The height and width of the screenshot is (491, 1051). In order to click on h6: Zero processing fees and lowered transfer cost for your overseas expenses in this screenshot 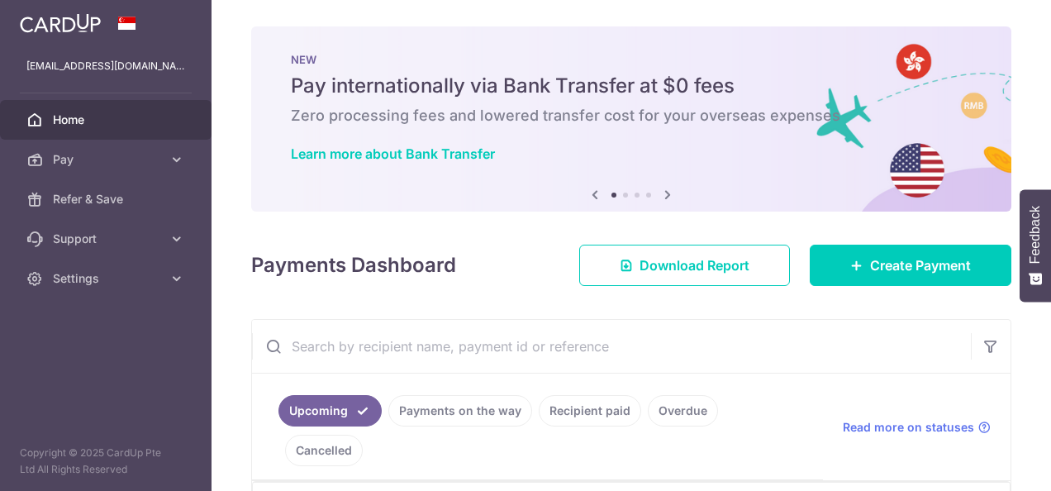, I will do `click(632, 116)`.